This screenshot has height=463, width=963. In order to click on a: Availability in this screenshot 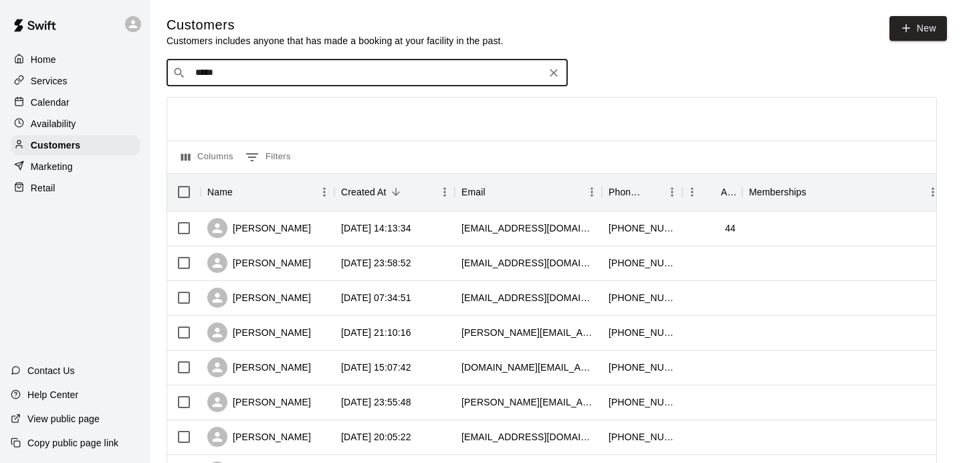, I will do `click(75, 124)`.